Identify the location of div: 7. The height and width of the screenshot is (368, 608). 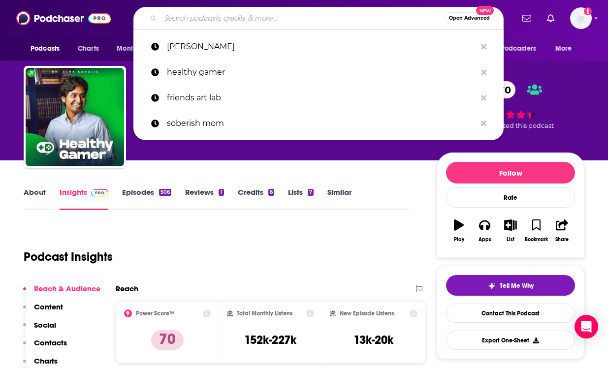
(311, 193).